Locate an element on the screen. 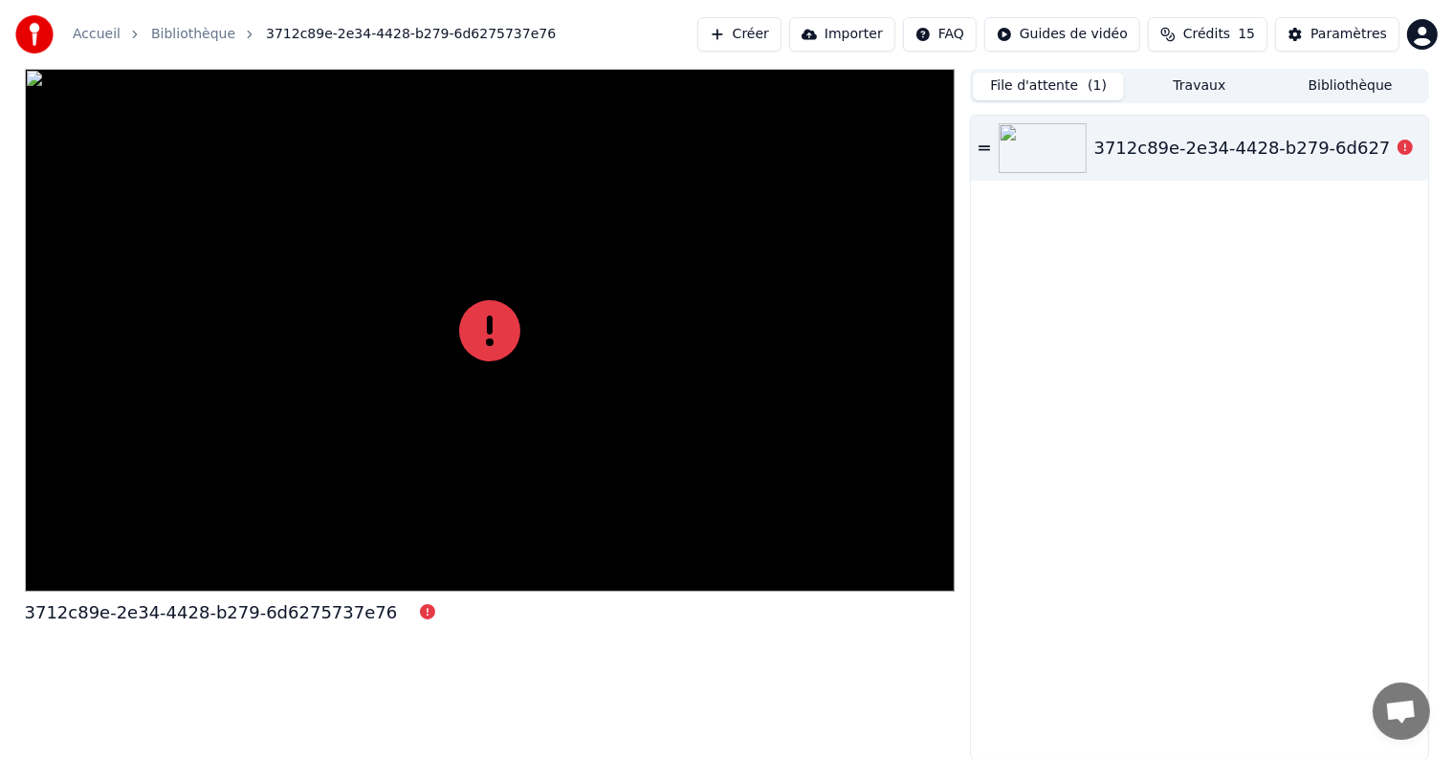  button: Importer is located at coordinates (842, 34).